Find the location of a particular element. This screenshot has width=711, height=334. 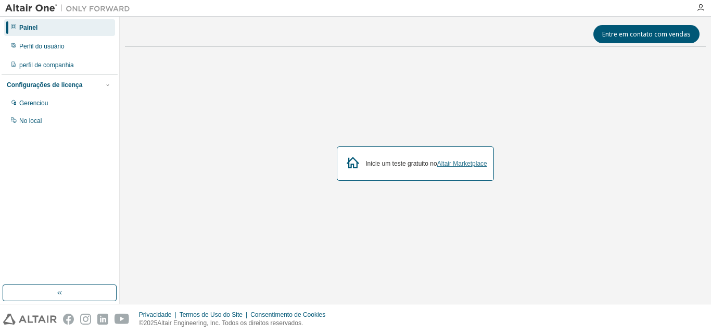

img: instagram.svg is located at coordinates (85, 319).